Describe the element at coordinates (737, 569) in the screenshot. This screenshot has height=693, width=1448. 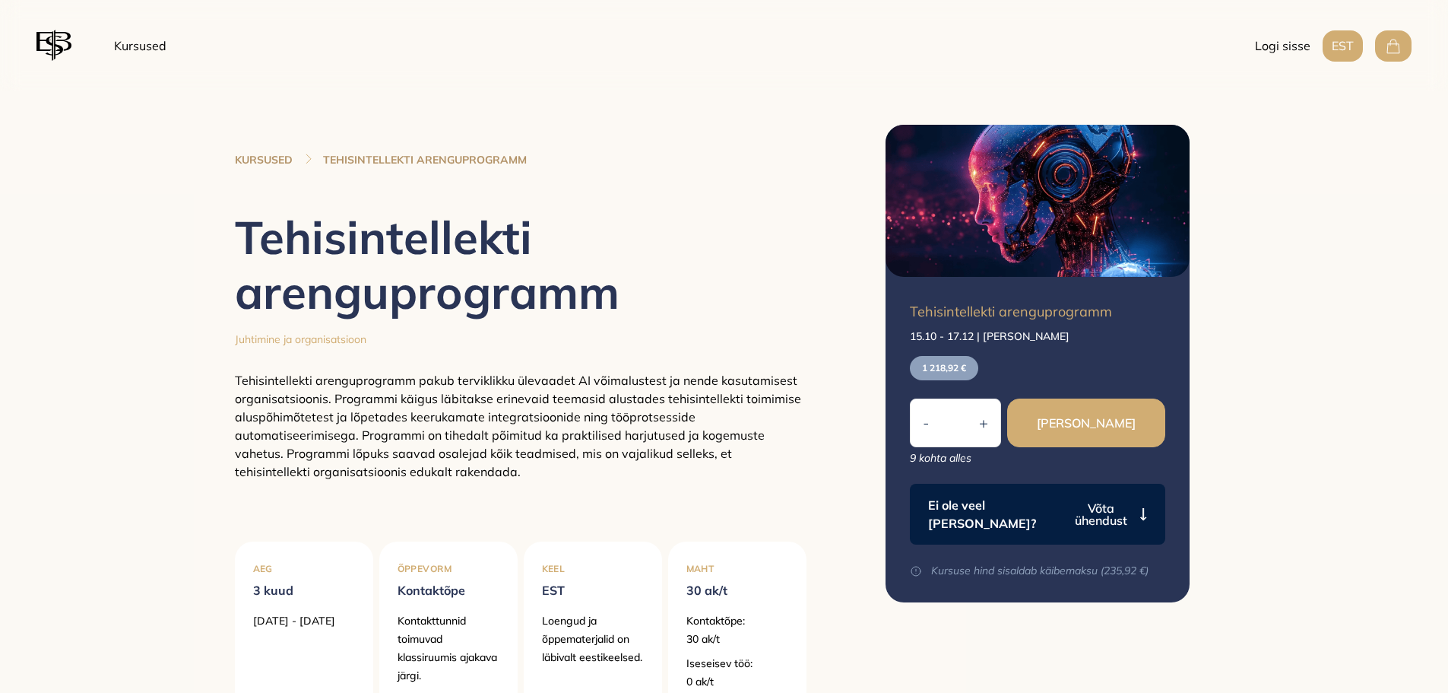
I see `p: Maht` at that location.